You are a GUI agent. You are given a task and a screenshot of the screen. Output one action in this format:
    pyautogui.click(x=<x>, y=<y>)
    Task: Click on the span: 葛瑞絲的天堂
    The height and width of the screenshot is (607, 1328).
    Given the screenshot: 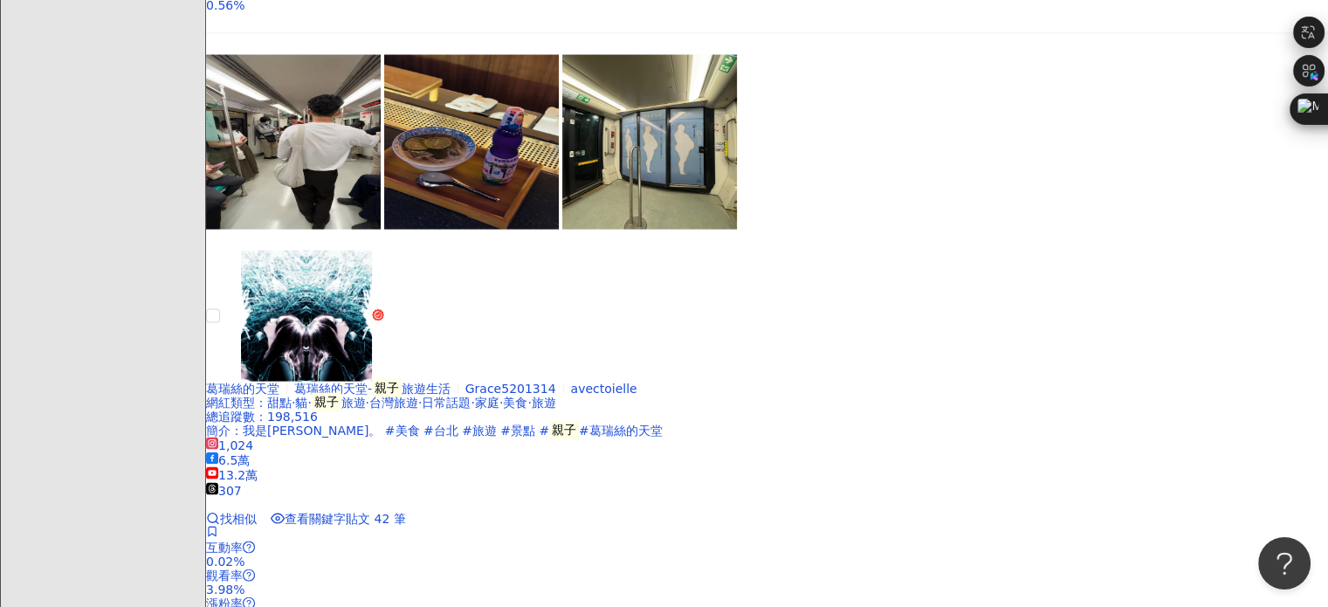 What is the action you would take?
    pyautogui.click(x=243, y=389)
    